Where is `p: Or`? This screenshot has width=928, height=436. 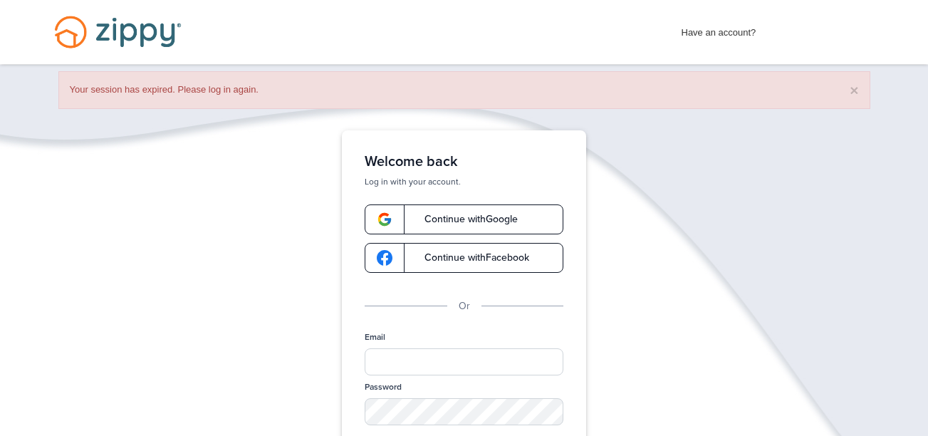 p: Or is located at coordinates (464, 306).